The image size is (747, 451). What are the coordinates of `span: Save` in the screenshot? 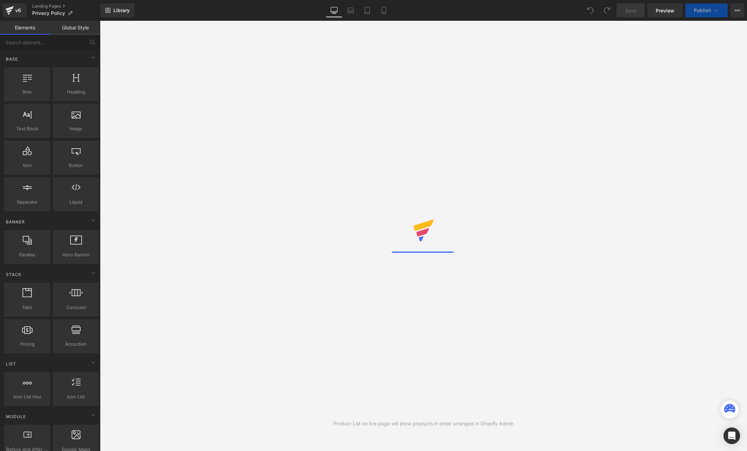 It's located at (631, 10).